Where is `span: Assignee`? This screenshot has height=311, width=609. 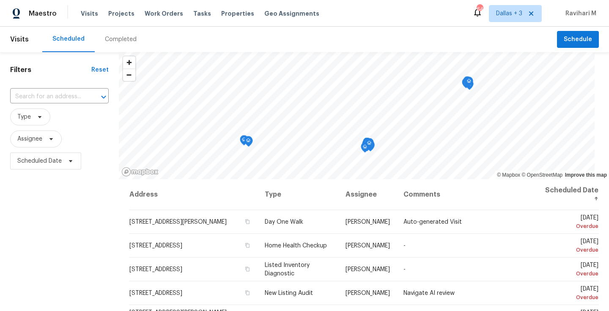
span: Assignee is located at coordinates (30, 139).